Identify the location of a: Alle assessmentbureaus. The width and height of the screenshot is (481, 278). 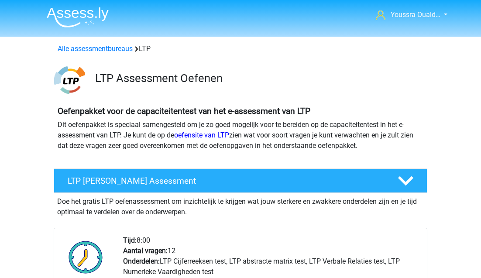
(95, 48).